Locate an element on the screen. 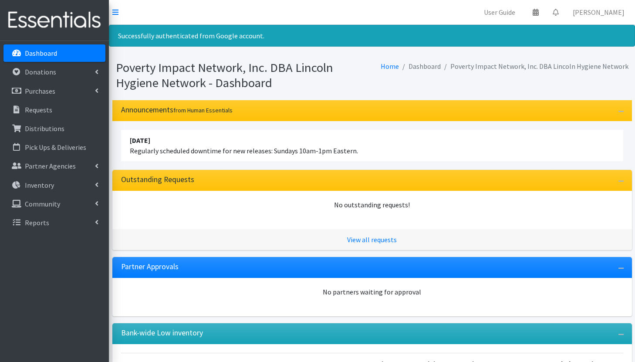  li: Regularly scheduled downtime for new releases: Sundays 10am-1pm Eastern. is located at coordinates (372, 145).